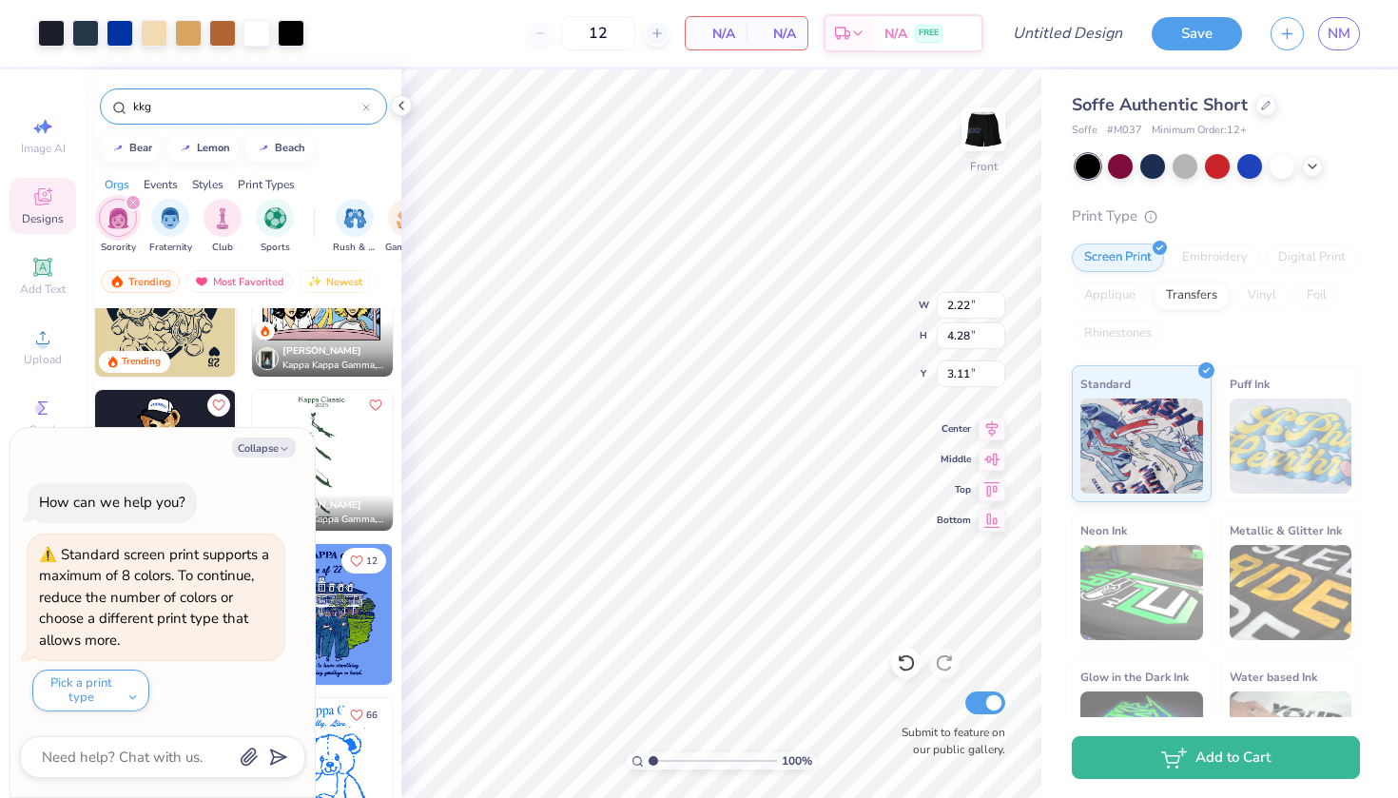  I want to click on input: Untitled Design, so click(1067, 33).